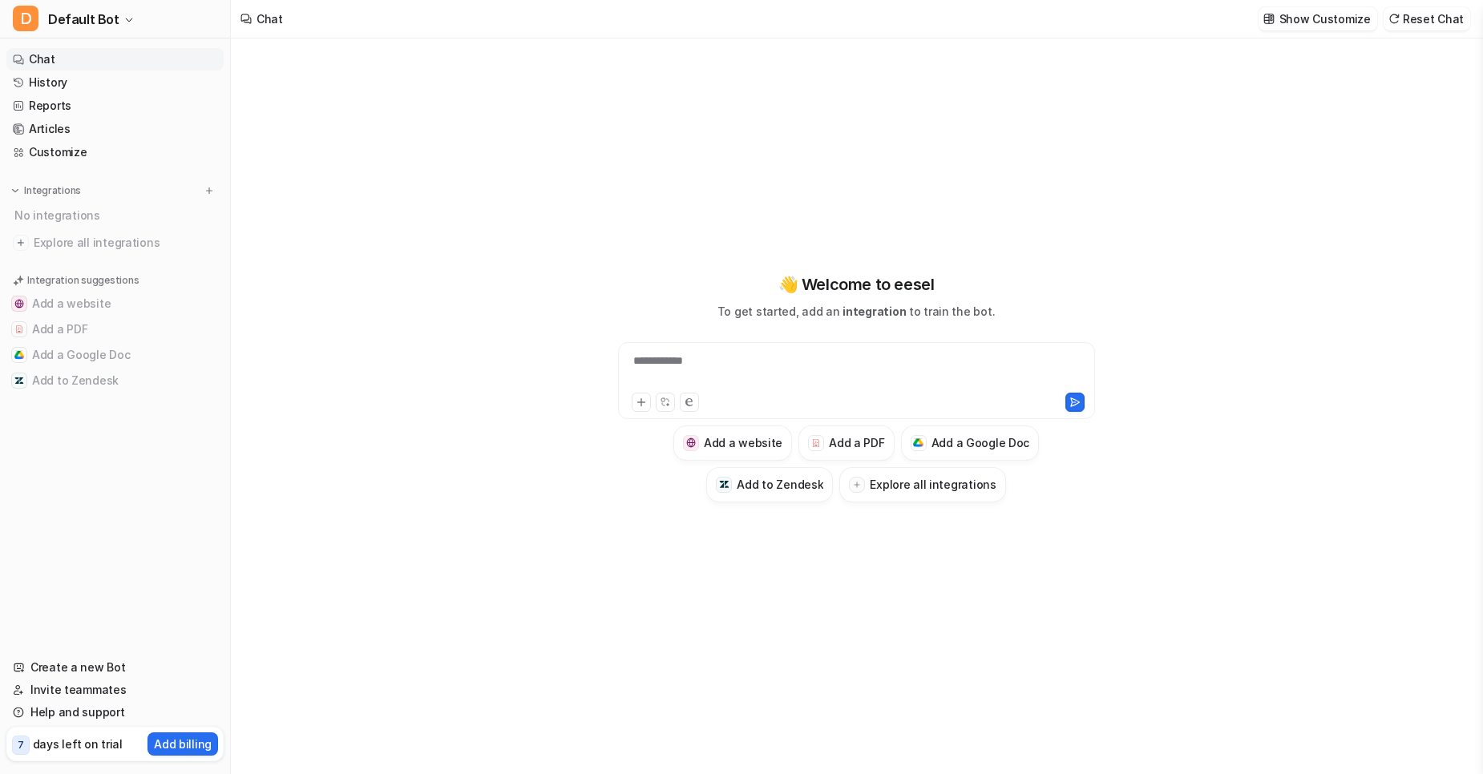 Image resolution: width=1483 pixels, height=774 pixels. I want to click on img: menu_add.svg, so click(209, 191).